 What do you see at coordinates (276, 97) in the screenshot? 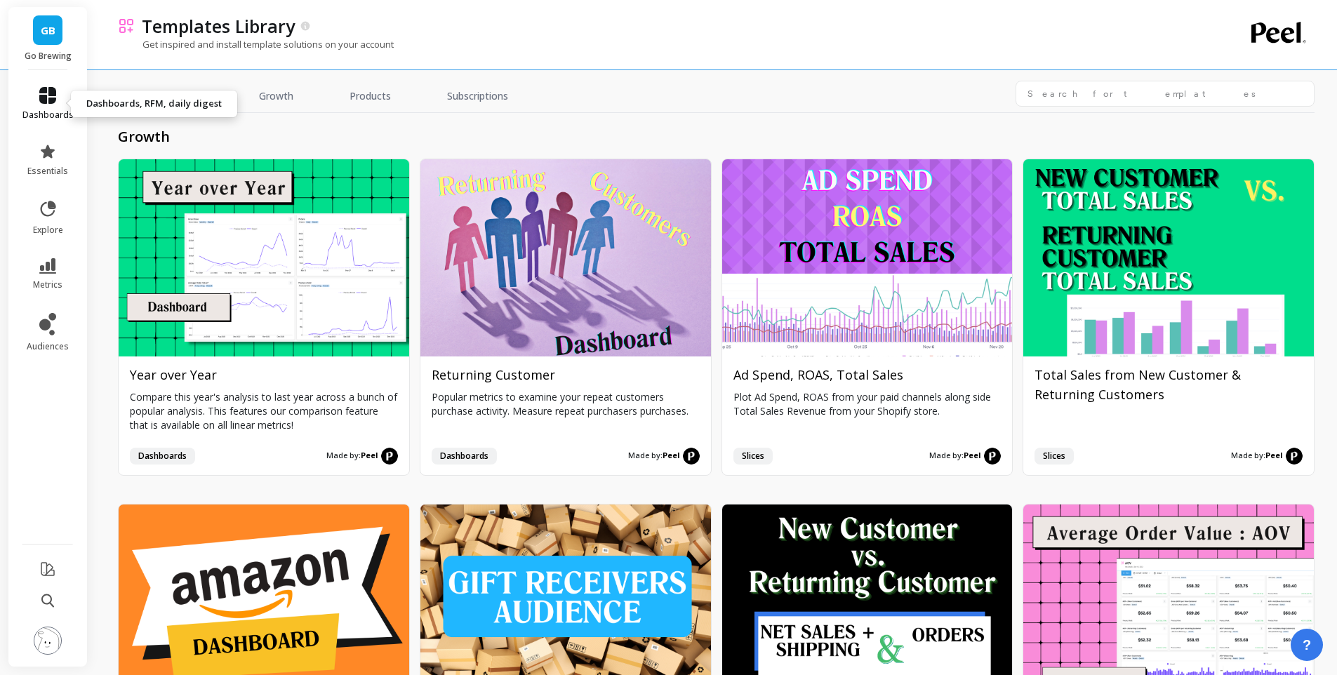
I see `a: Growth` at bounding box center [276, 97].